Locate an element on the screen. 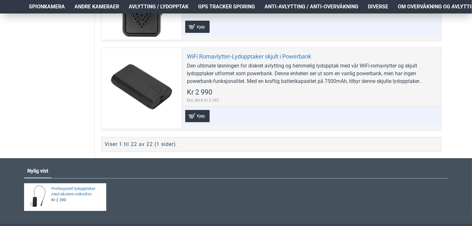  div: Den ultimate løsningen for diskret avlytting og hemmelig lydopptak med vår WiFi-romavlytter og sk... is located at coordinates (311, 73).